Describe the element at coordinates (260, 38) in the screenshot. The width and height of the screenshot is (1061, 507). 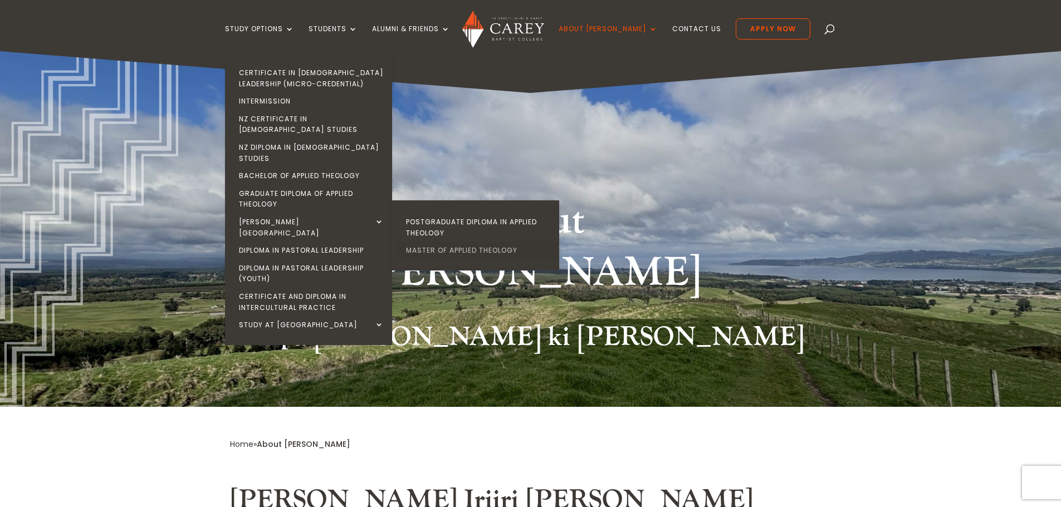
I see `a: Study Options` at that location.